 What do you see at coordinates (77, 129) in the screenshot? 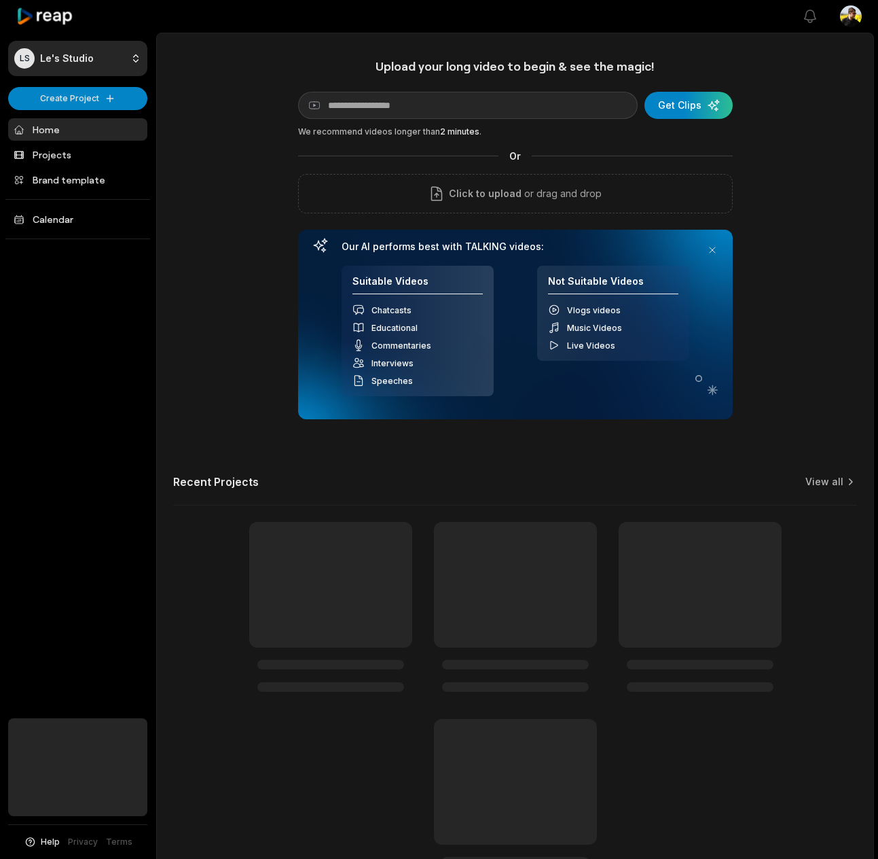
I see `a: Home` at bounding box center [77, 129].